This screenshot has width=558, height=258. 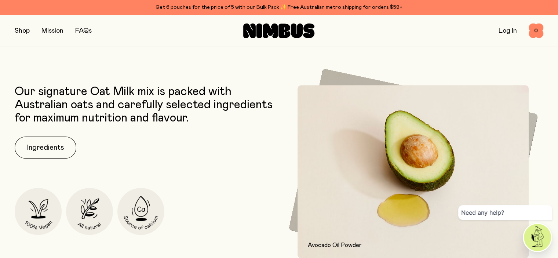 I want to click on a: Log In, so click(x=508, y=31).